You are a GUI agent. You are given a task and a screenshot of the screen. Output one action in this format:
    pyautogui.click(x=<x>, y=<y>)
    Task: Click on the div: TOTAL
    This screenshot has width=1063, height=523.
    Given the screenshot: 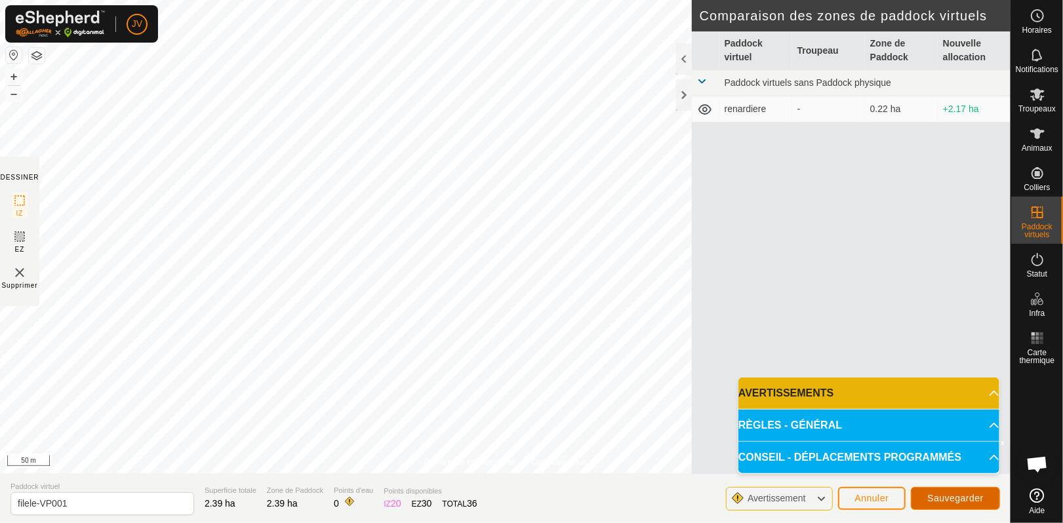 What is the action you would take?
    pyautogui.click(x=460, y=504)
    